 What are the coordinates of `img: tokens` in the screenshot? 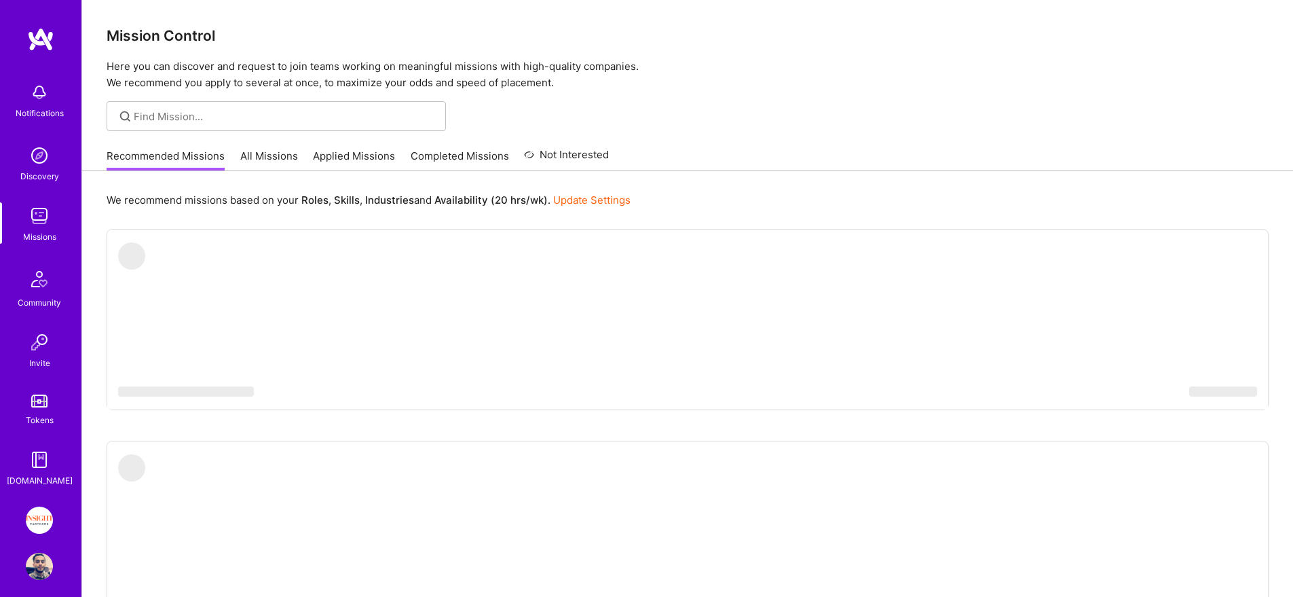 It's located at (39, 400).